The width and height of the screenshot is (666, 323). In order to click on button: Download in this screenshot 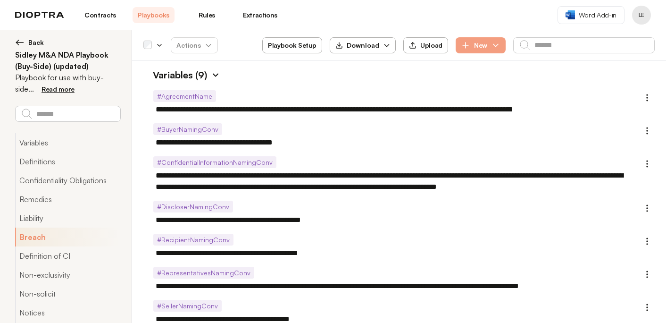, I will do `click(363, 45)`.